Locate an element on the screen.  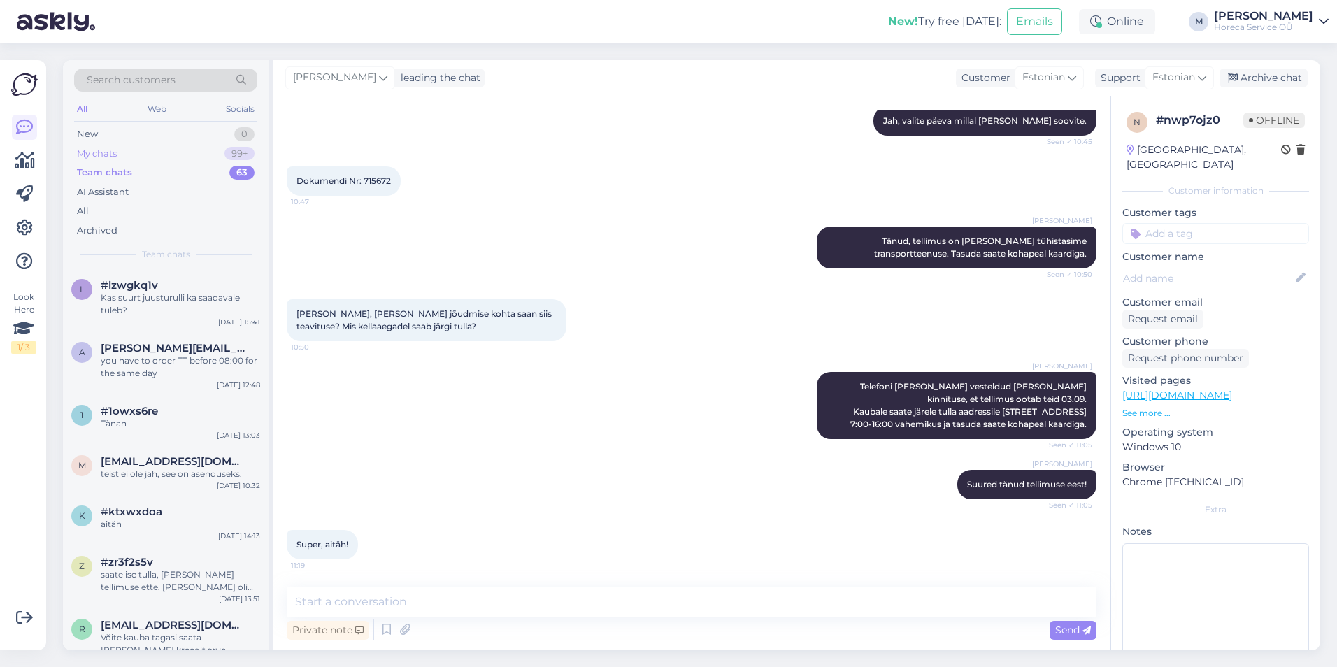
div: you have to order TT before 08:00 for the same day is located at coordinates (180, 367).